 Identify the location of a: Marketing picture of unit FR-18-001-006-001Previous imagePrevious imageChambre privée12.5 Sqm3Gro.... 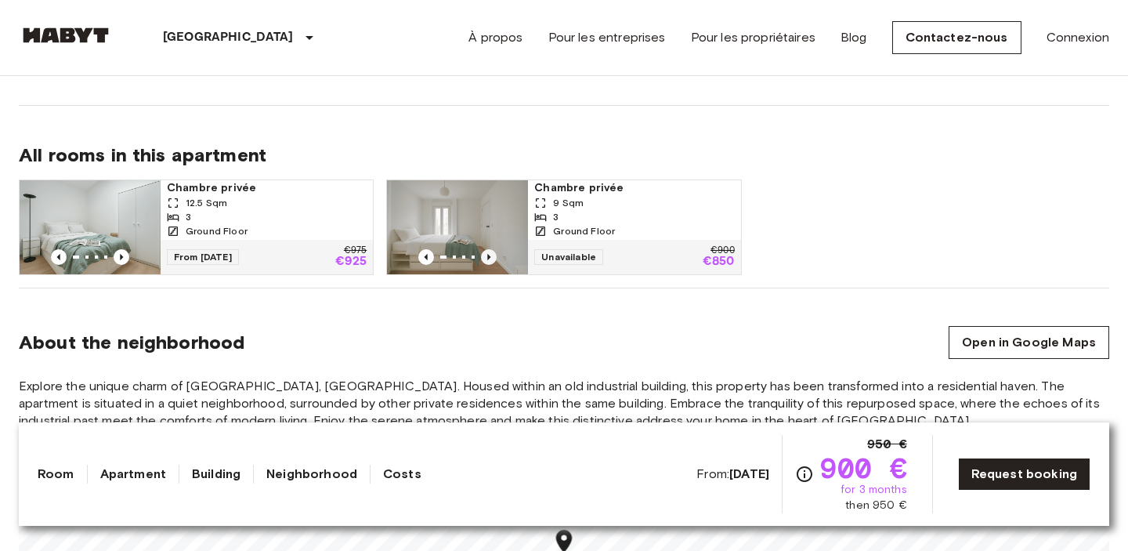
(196, 227).